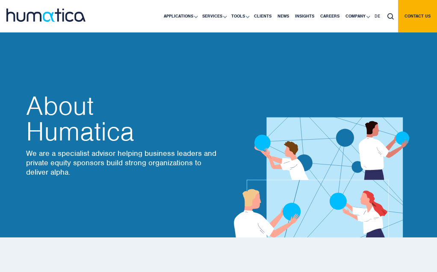 This screenshot has width=437, height=272. What do you see at coordinates (46, 15) in the screenshot?
I see `img: logo` at bounding box center [46, 15].